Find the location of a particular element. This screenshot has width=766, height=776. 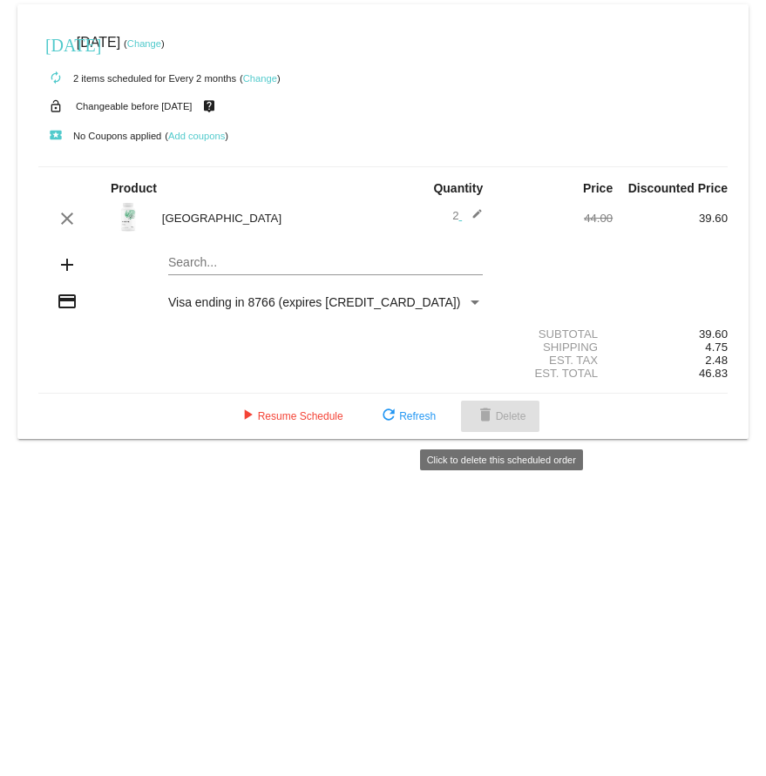

mat-icon: autorenew is located at coordinates (56, 78).